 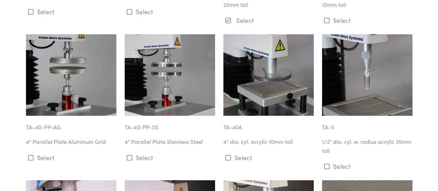 What do you see at coordinates (367, 146) in the screenshot?
I see `p: 1/2" dia. cyl. w. radius acrylic 35mm tall` at bounding box center [367, 146].